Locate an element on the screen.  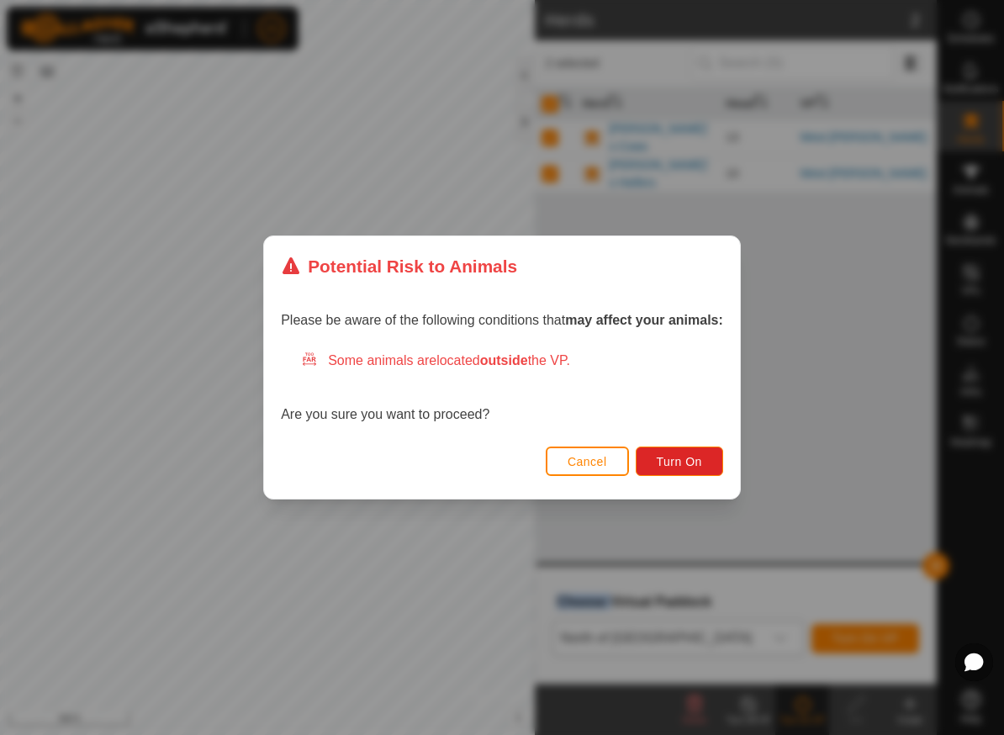
strong: may affect your animals: is located at coordinates (644, 320).